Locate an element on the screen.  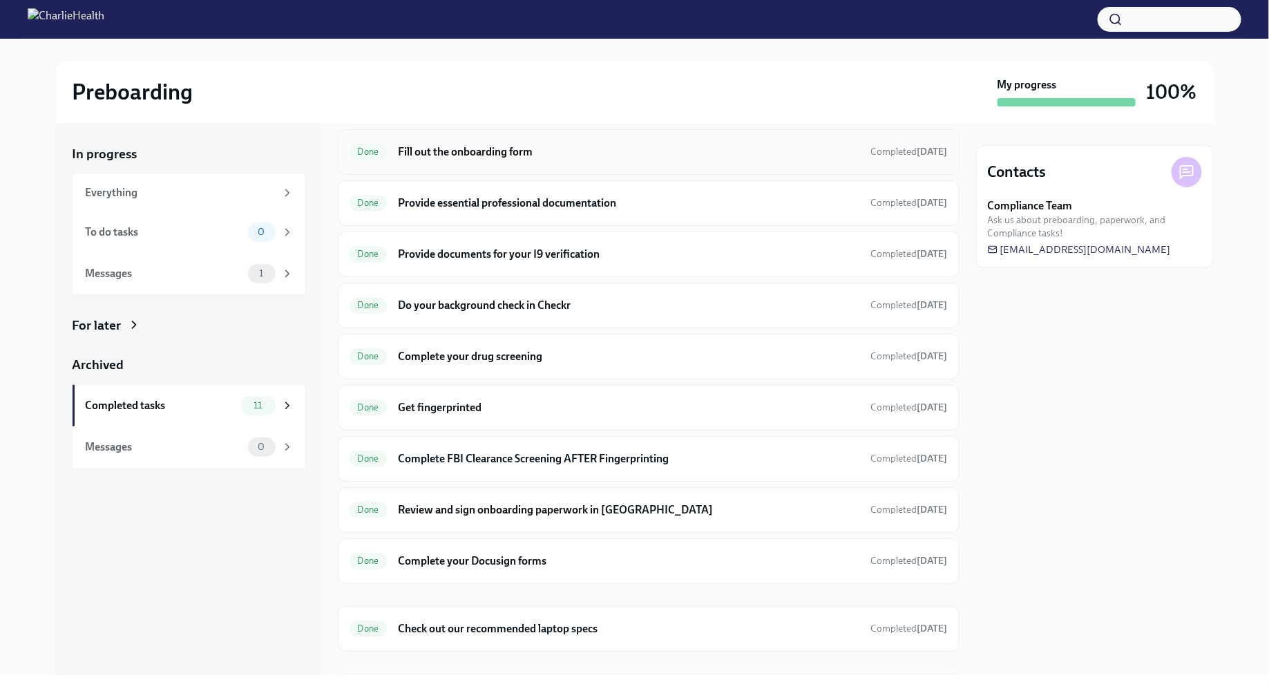
span: July 3rd, 2025 11:54 is located at coordinates (909, 458).